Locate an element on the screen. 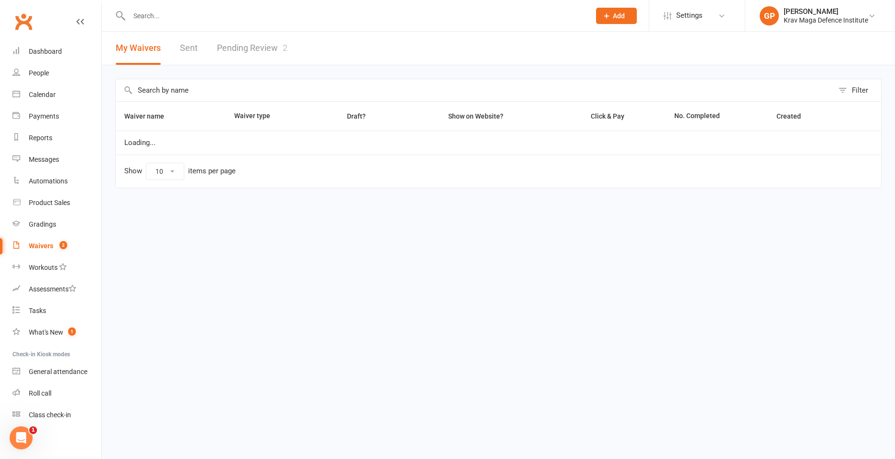  div: What's New is located at coordinates (46, 332).